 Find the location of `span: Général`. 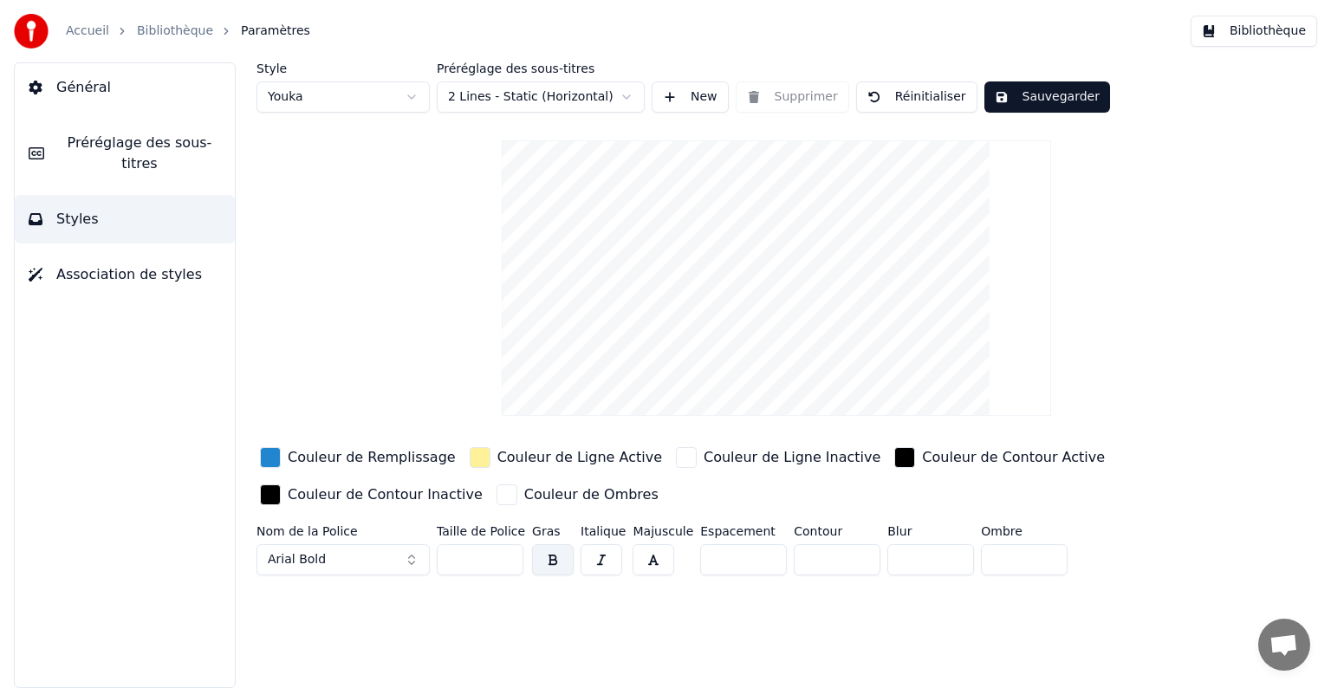

span: Général is located at coordinates (83, 87).